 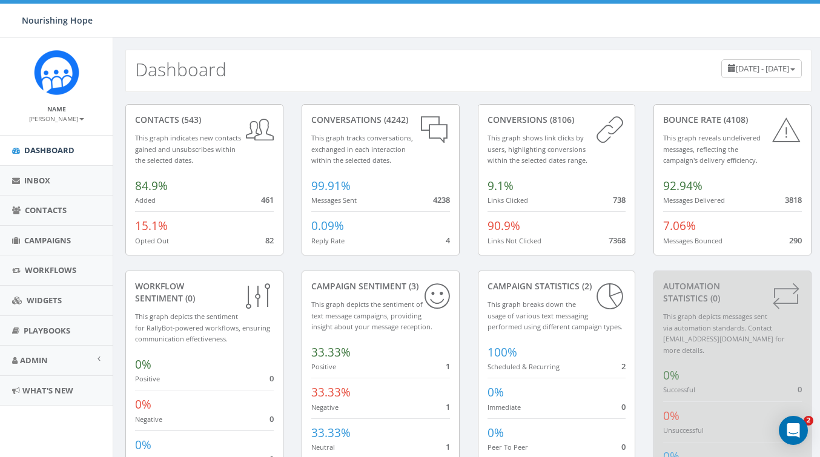 What do you see at coordinates (619, 200) in the screenshot?
I see `span: 738` at bounding box center [619, 200].